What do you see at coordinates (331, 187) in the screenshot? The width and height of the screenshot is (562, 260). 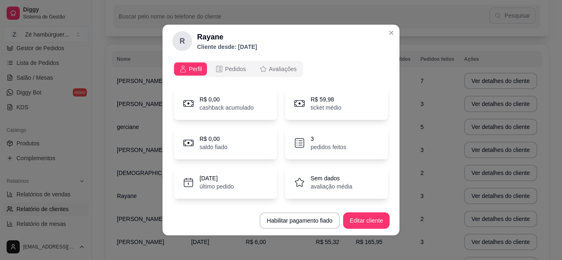 I see `p: avaliação média` at bounding box center [331, 187].